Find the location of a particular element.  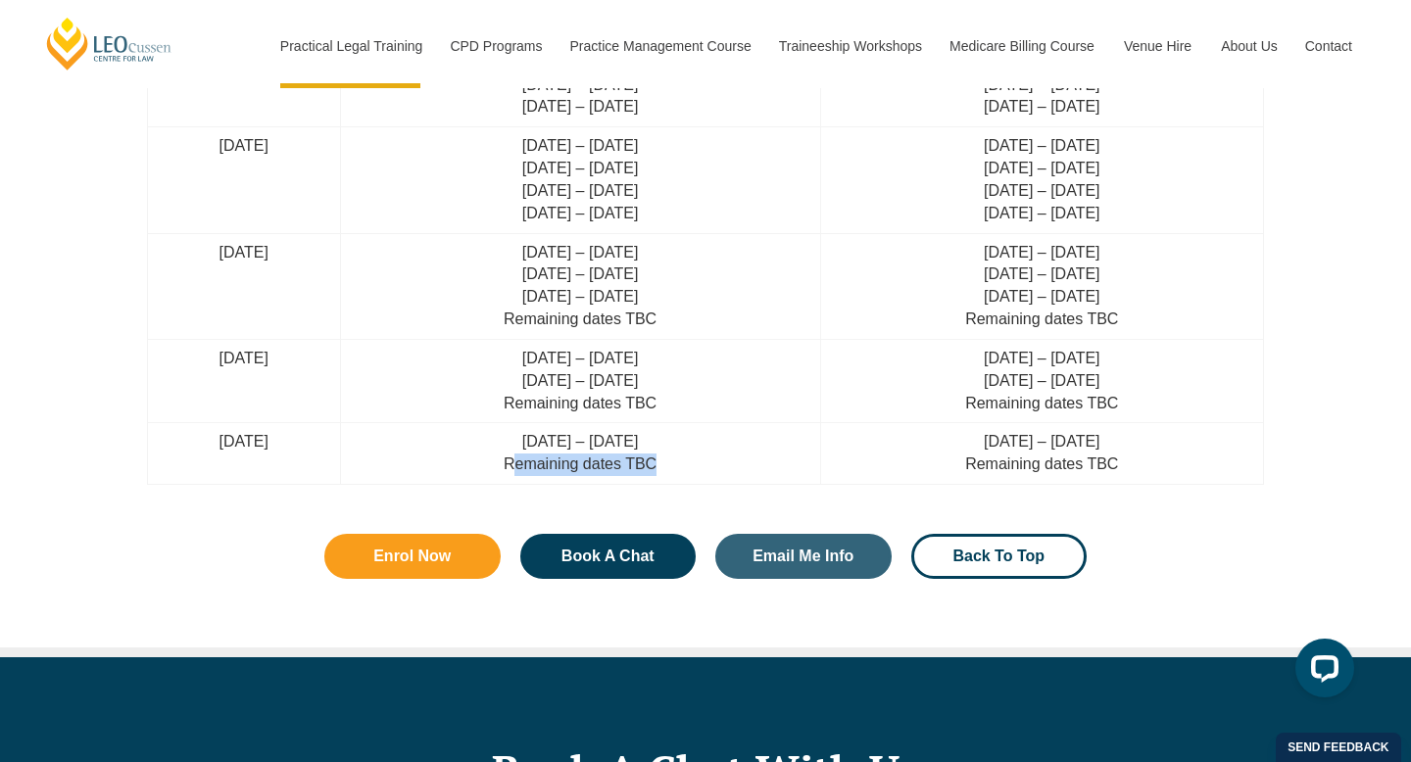

span: Enrol Now is located at coordinates (412, 557).